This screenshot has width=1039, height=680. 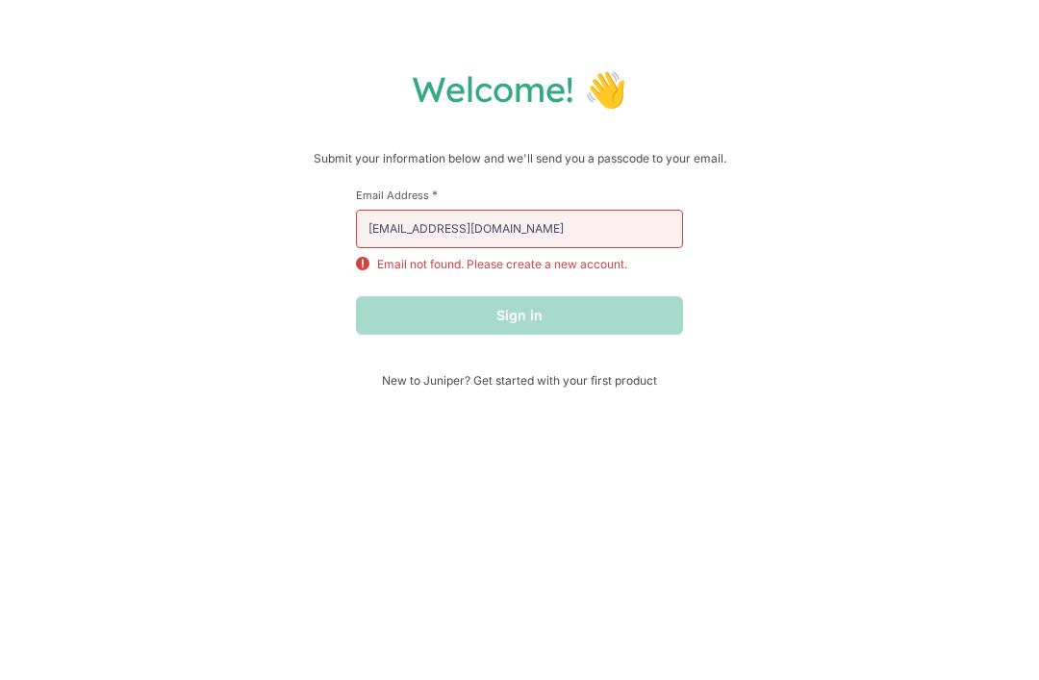 What do you see at coordinates (502, 265) in the screenshot?
I see `p: Email not found. Please create a new account.` at bounding box center [502, 265].